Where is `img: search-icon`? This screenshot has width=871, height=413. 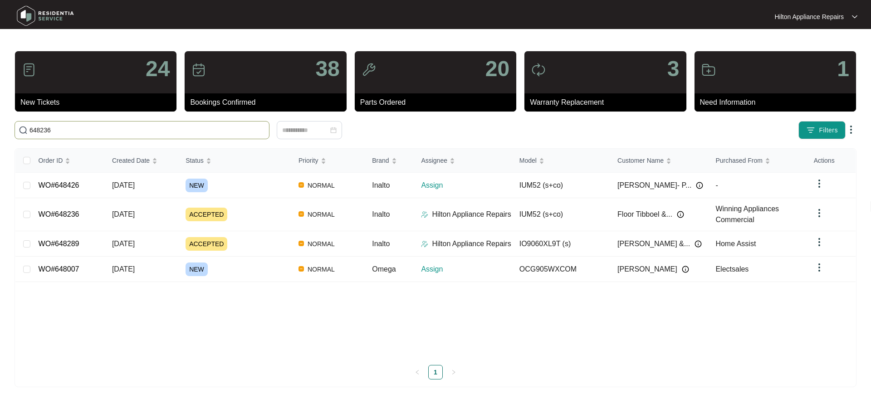 img: search-icon is located at coordinates (23, 130).